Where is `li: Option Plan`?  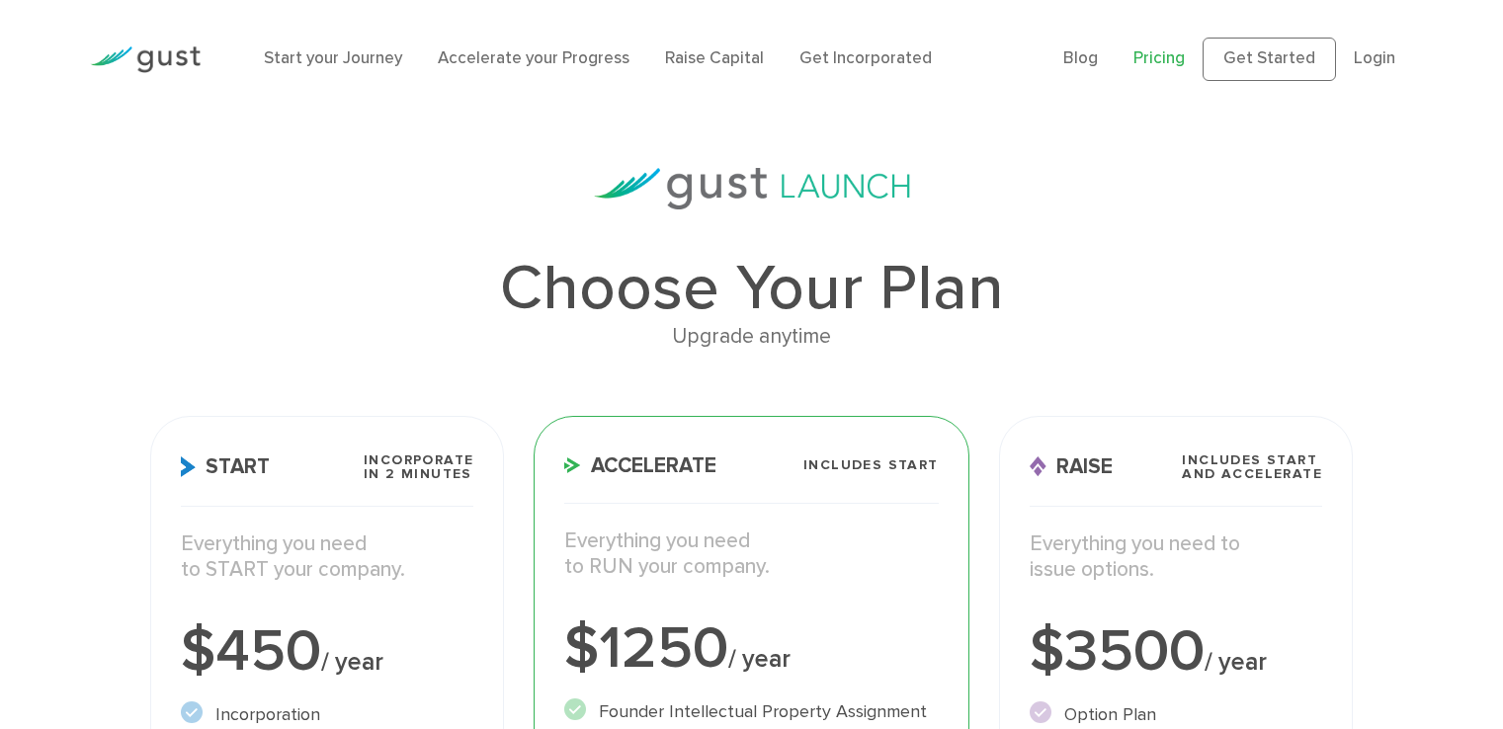 li: Option Plan is located at coordinates (1176, 715).